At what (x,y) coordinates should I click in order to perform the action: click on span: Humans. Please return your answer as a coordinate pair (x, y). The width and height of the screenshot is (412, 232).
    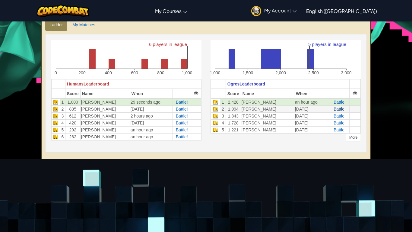
    Looking at the image, I should click on (75, 84).